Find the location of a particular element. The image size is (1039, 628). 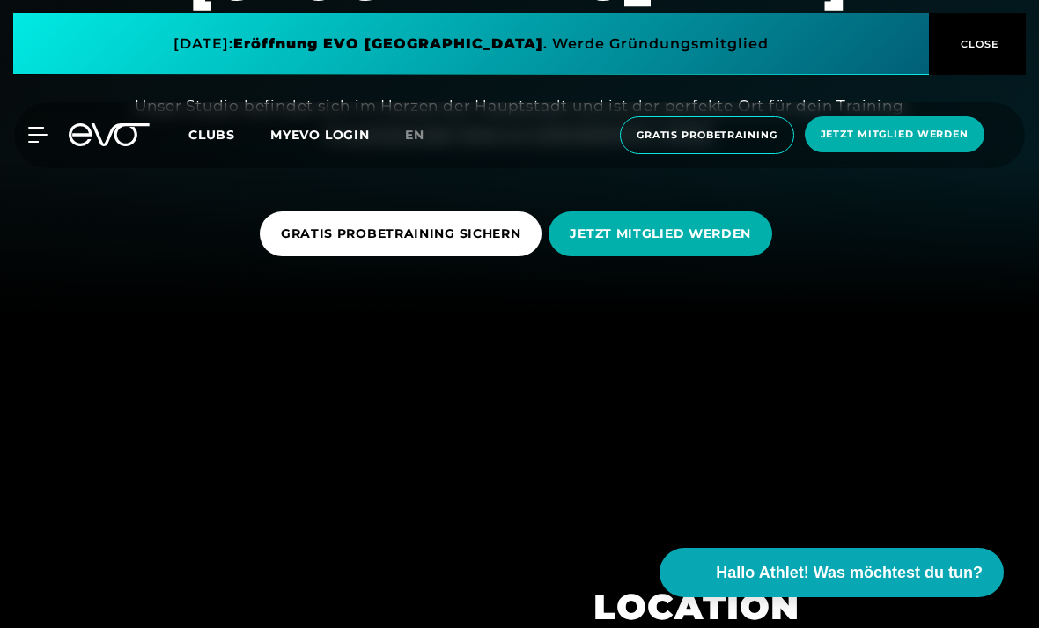

a: Jetzt Mitglied werden is located at coordinates (895, 135).